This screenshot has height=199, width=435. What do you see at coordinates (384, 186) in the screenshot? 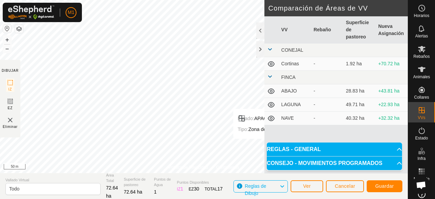
I see `button: Guardar` at bounding box center [384, 186].